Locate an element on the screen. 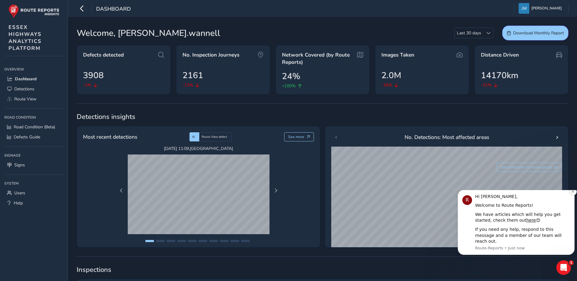  span: Most recent detections is located at coordinates (110, 137).